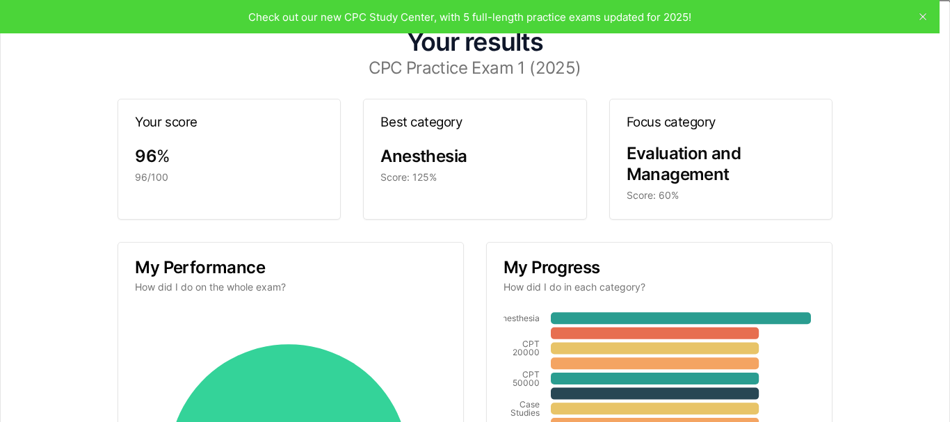 The image size is (950, 422). Describe the element at coordinates (721, 195) in the screenshot. I see `div: Score: 60%` at that location.